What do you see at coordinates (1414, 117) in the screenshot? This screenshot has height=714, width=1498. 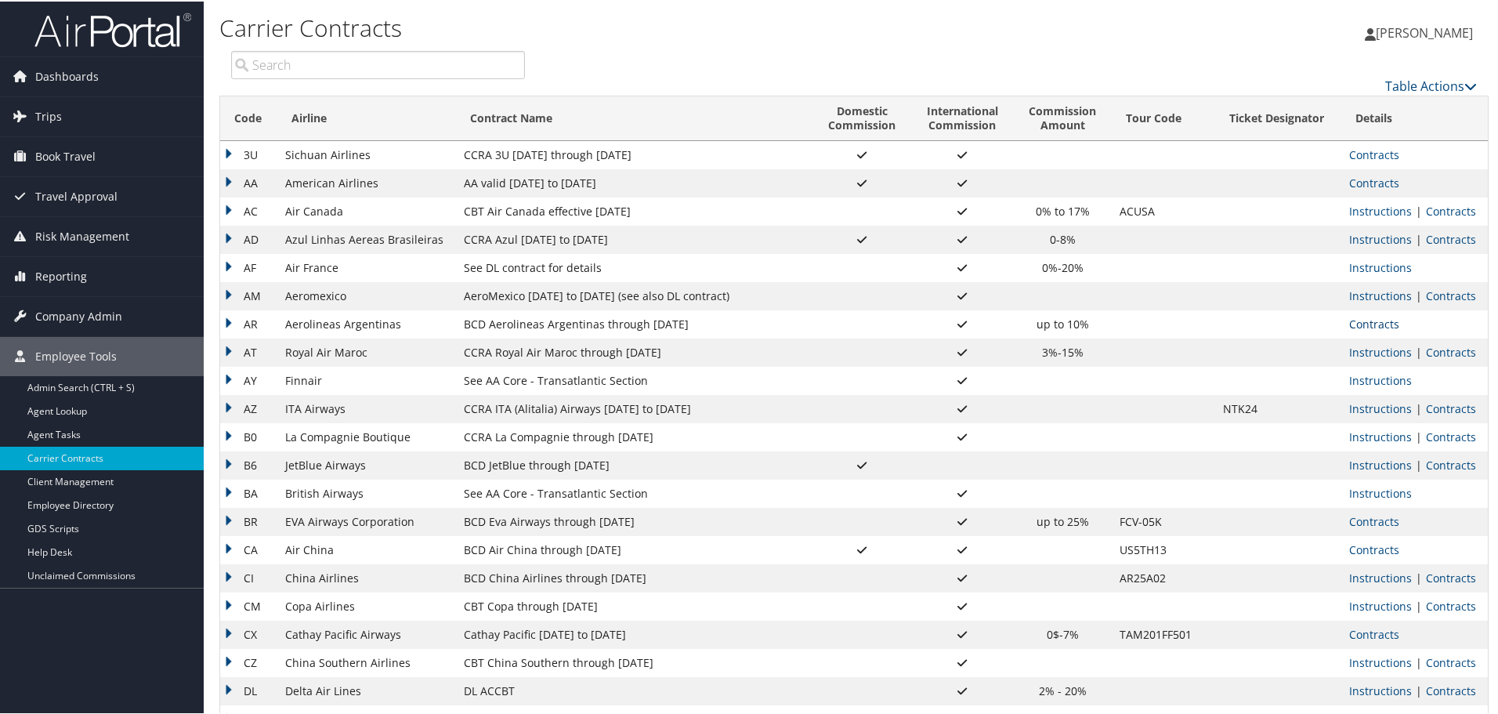 I see `th: Details: activate to sort column ascending` at bounding box center [1414, 117].